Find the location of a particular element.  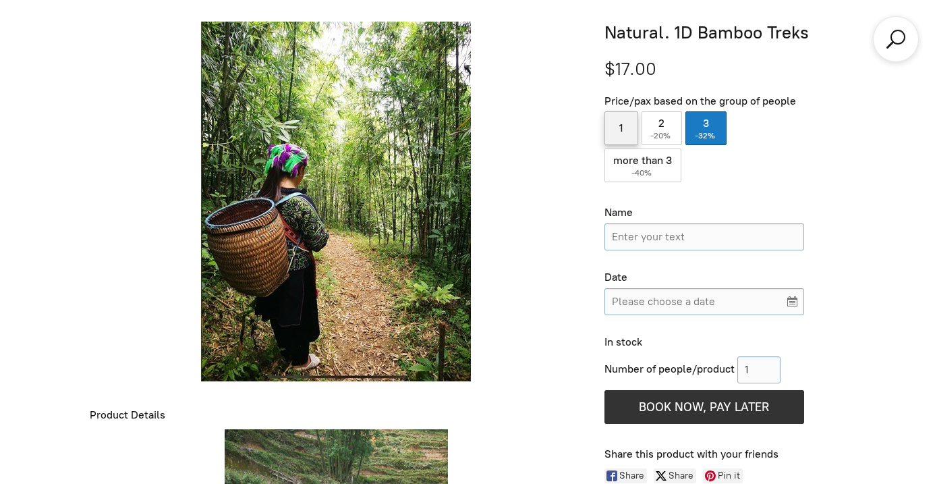

span: BOOK NOW, PAY LATER is located at coordinates (703, 407).